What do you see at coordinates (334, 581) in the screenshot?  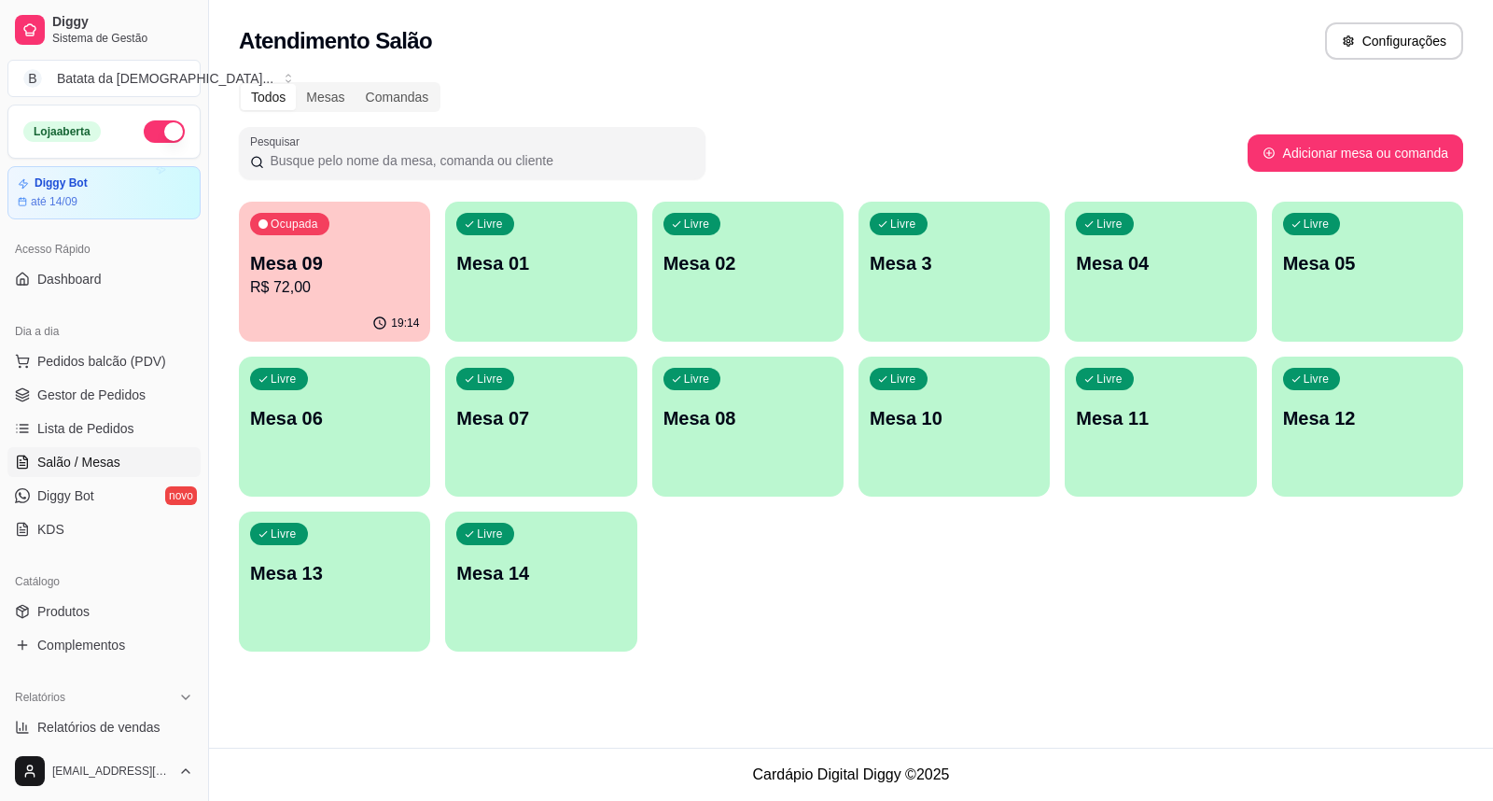 I see `button: LivreMesa 13` at bounding box center [334, 581].